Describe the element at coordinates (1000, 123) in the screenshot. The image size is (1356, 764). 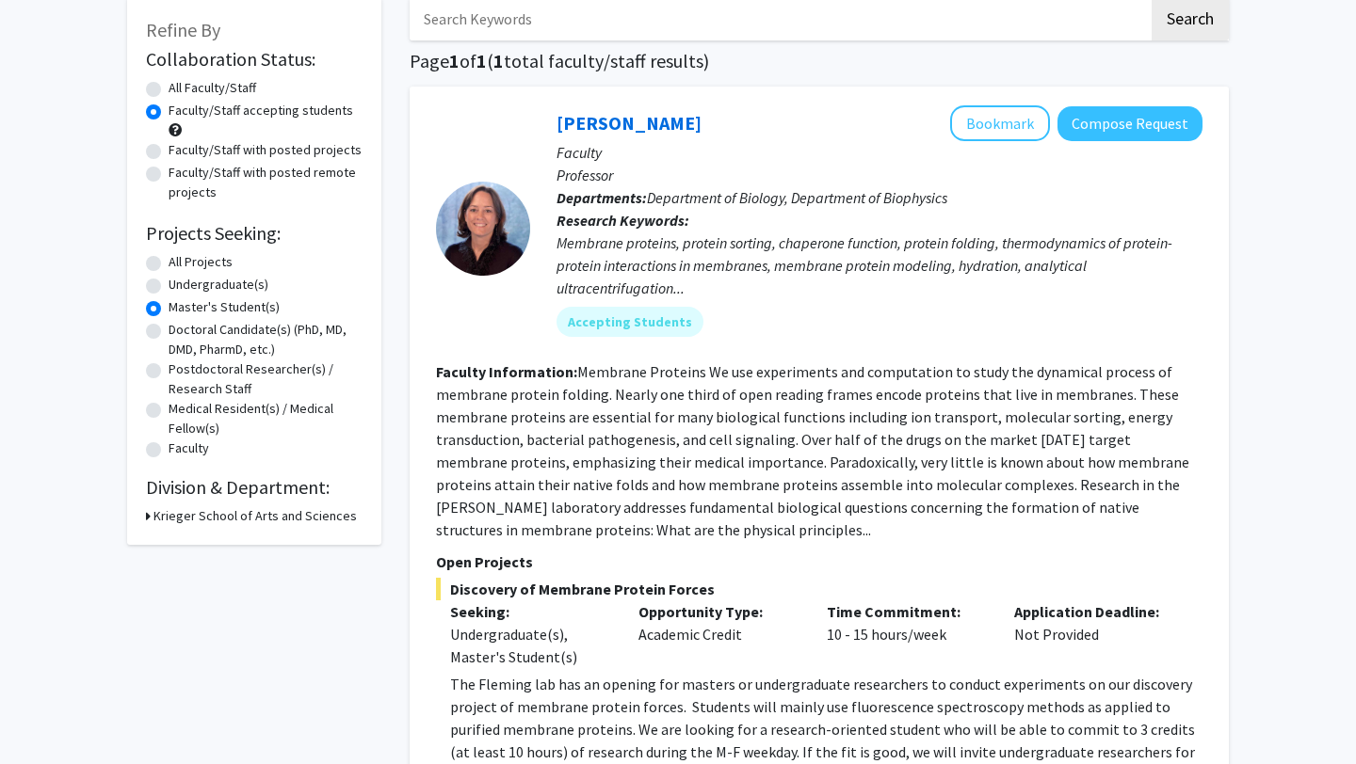
I see `button: Add Karen Fleming to Bookmarks` at that location.